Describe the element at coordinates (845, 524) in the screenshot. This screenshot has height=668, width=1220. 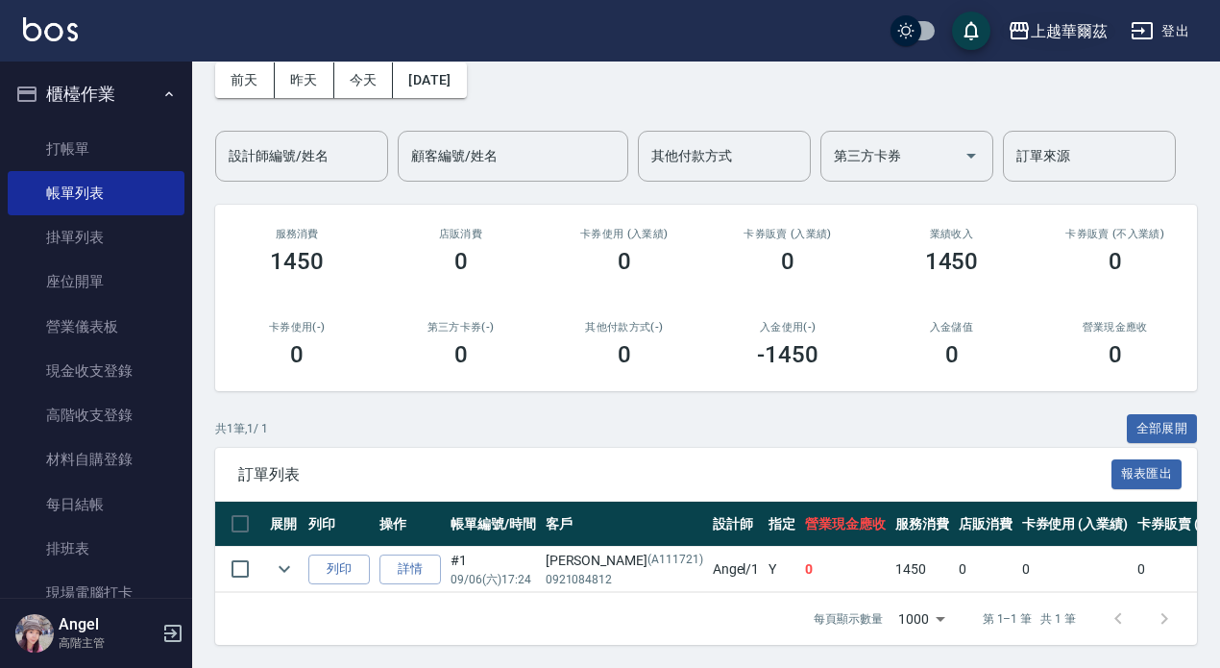
I see `th: 營業現金應收` at that location.